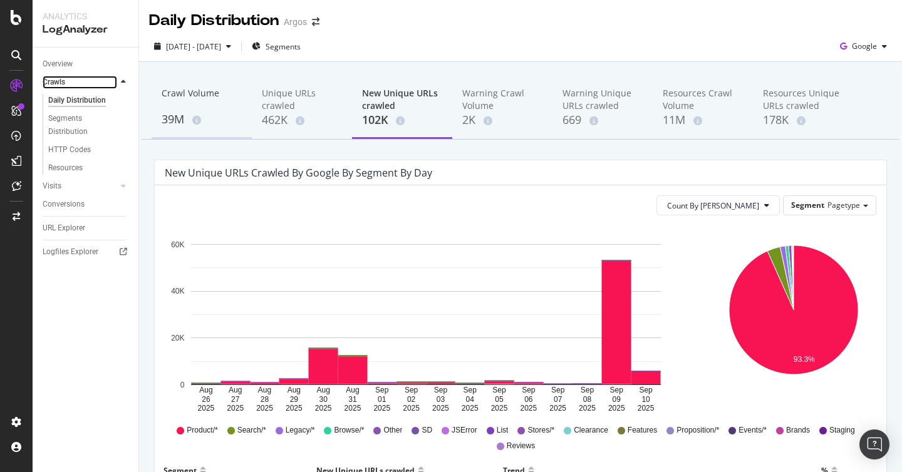  I want to click on div: Warning Unique URLs crawled, so click(602, 100).